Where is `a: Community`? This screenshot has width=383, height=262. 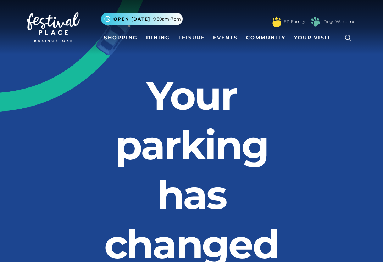
a: Community is located at coordinates (266, 38).